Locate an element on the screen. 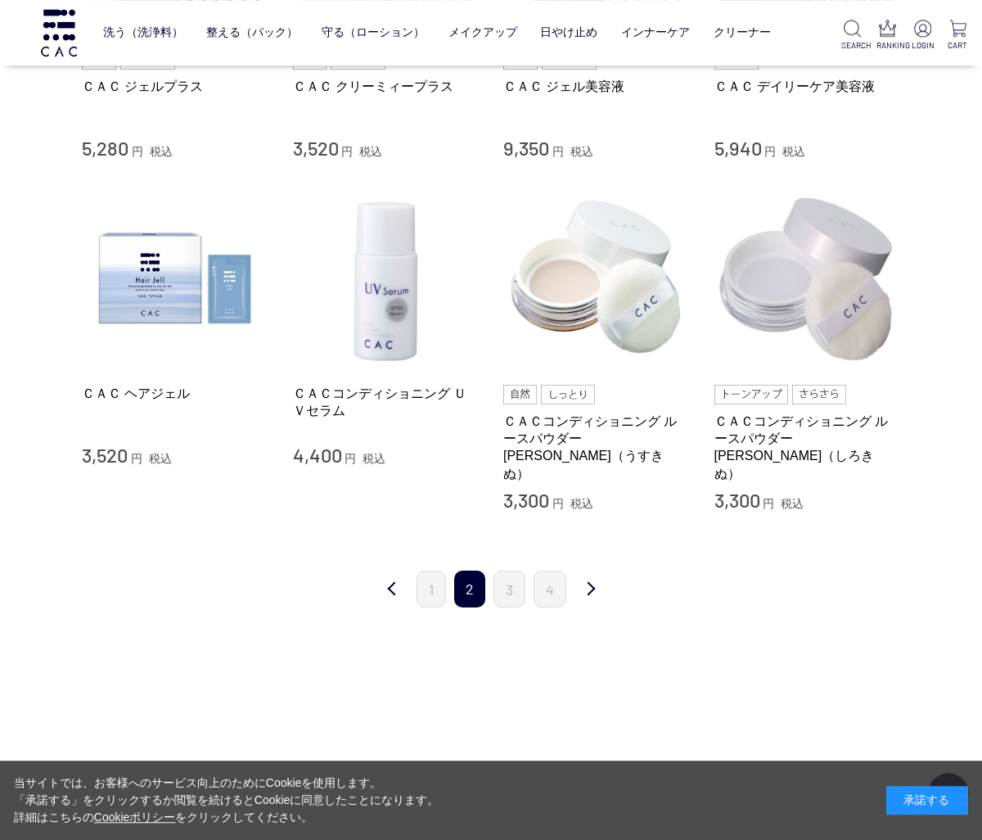 Image resolution: width=982 pixels, height=840 pixels. a: 守る（ローション） is located at coordinates (373, 32).